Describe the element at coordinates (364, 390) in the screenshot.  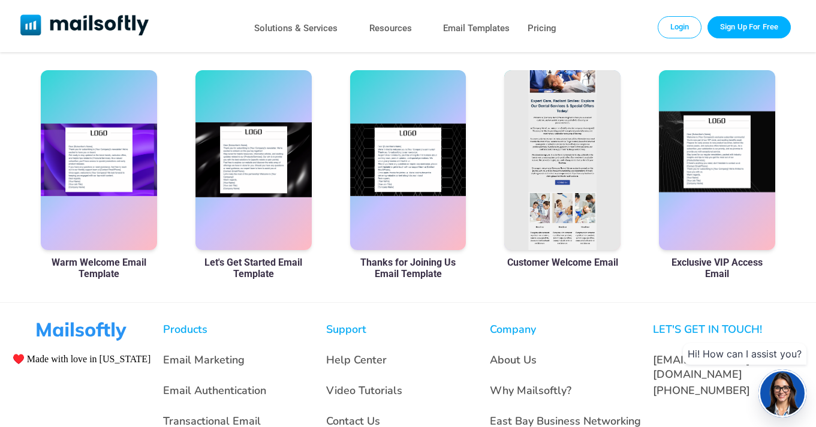
I see `a: Video Tutorials` at that location.